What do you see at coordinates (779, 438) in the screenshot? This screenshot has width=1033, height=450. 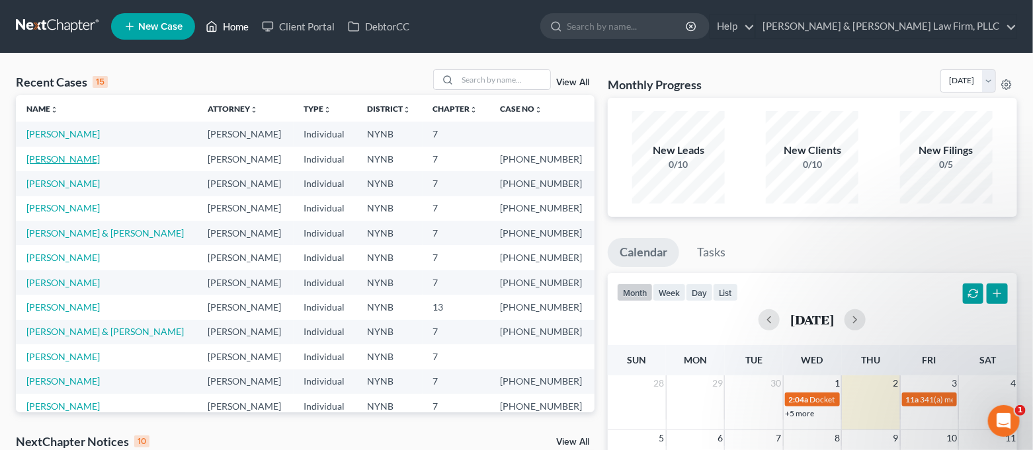 I see `span: 7` at bounding box center [779, 438].